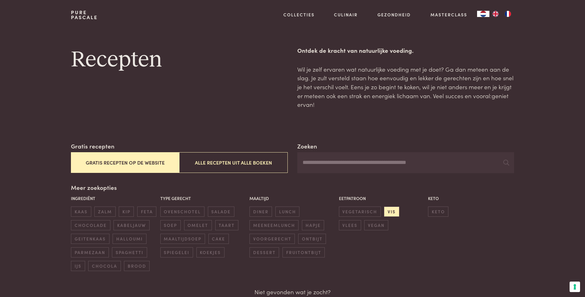 The height and width of the screenshot is (297, 585). What do you see at coordinates (287, 211) in the screenshot?
I see `span: lunch` at bounding box center [287, 211].